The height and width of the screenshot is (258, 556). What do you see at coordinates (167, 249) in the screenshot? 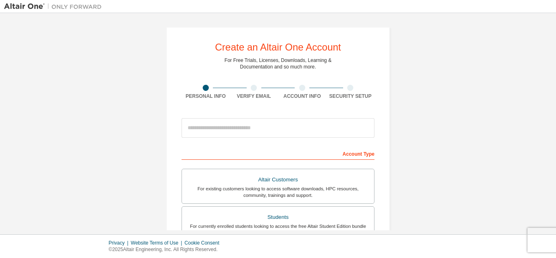
I see `p: © 2025 Altair Engineering, Inc. All Rights Reserved.` at bounding box center [167, 249].